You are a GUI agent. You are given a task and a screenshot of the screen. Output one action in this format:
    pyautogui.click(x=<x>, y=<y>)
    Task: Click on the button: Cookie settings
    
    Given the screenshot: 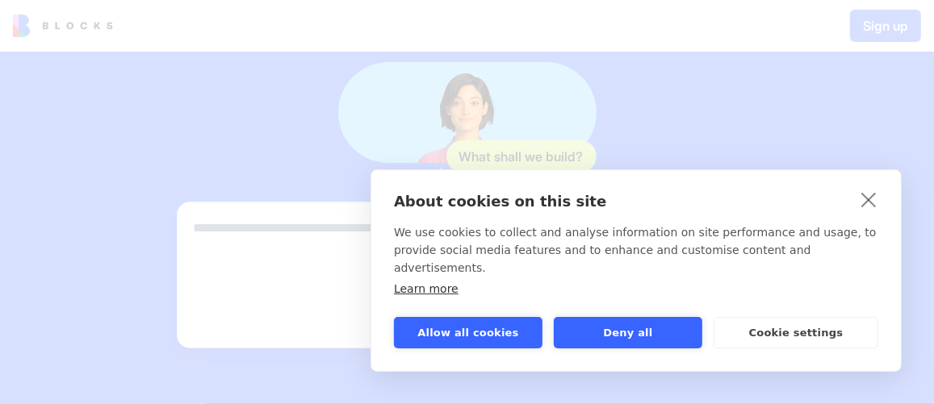 What is the action you would take?
    pyautogui.click(x=796, y=332)
    